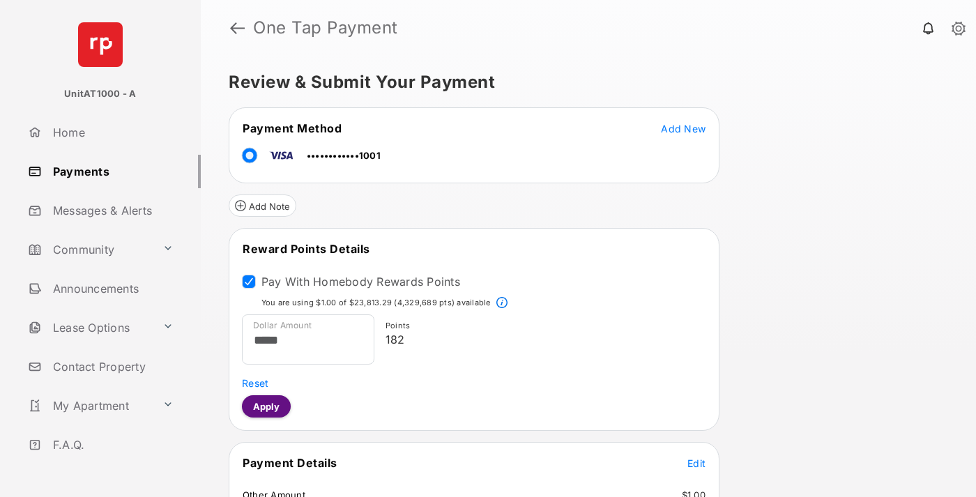 This screenshot has height=497, width=976. What do you see at coordinates (292, 128) in the screenshot?
I see `span: Payment Method` at bounding box center [292, 128].